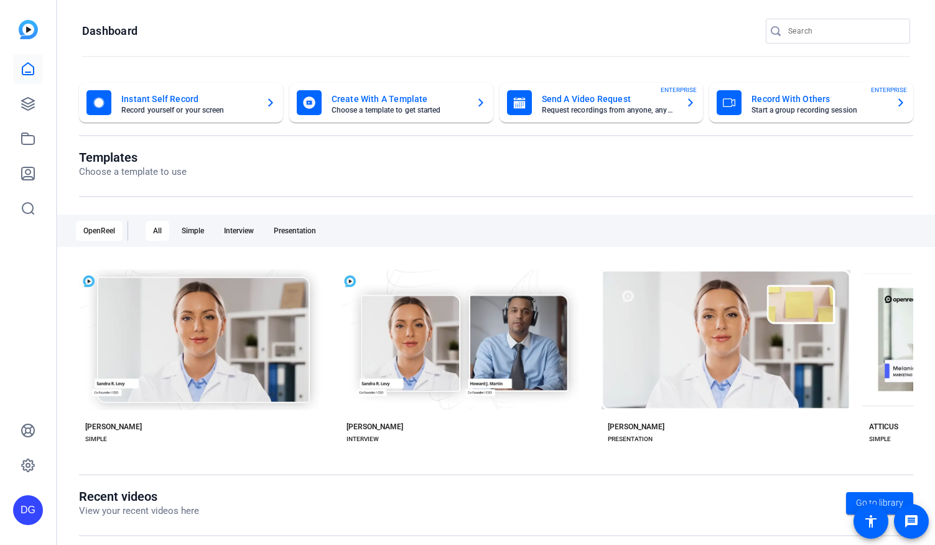 This screenshot has width=935, height=545. Describe the element at coordinates (391, 103) in the screenshot. I see `button: Create With A TemplateChoose a template to get started` at that location.